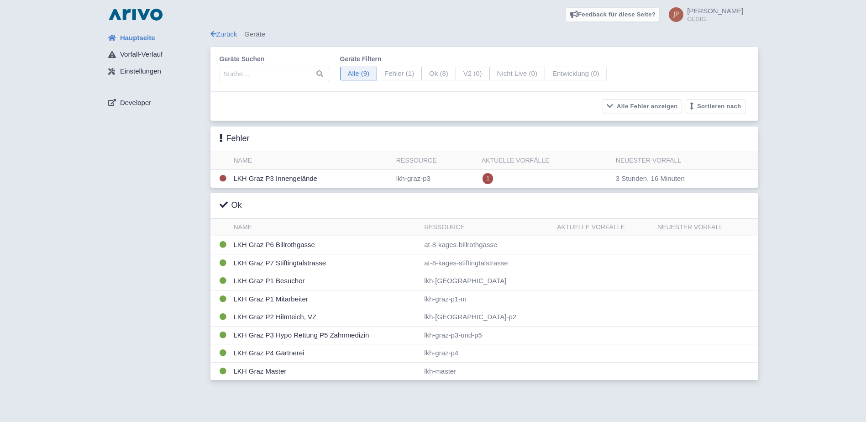  What do you see at coordinates (325, 245) in the screenshot?
I see `td: LKH Graz P6 Billrothgasse` at bounding box center [325, 245].